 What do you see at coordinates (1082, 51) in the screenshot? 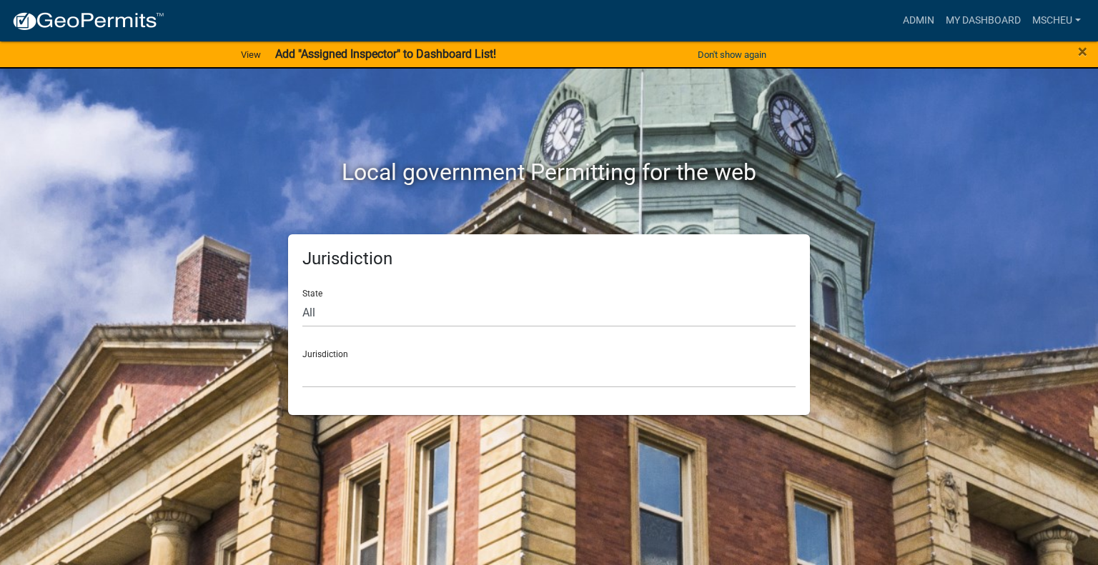
I see `button: Close` at bounding box center [1082, 51].